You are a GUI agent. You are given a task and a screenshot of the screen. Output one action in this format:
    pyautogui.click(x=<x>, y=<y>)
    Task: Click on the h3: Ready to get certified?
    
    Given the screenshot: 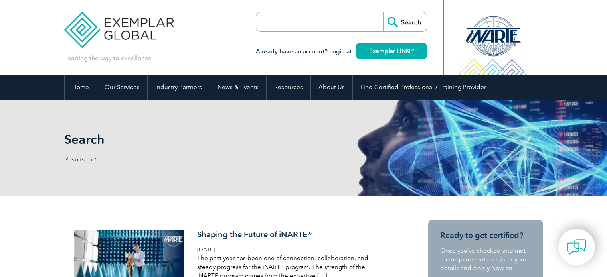 What is the action you would take?
    pyautogui.click(x=486, y=235)
    